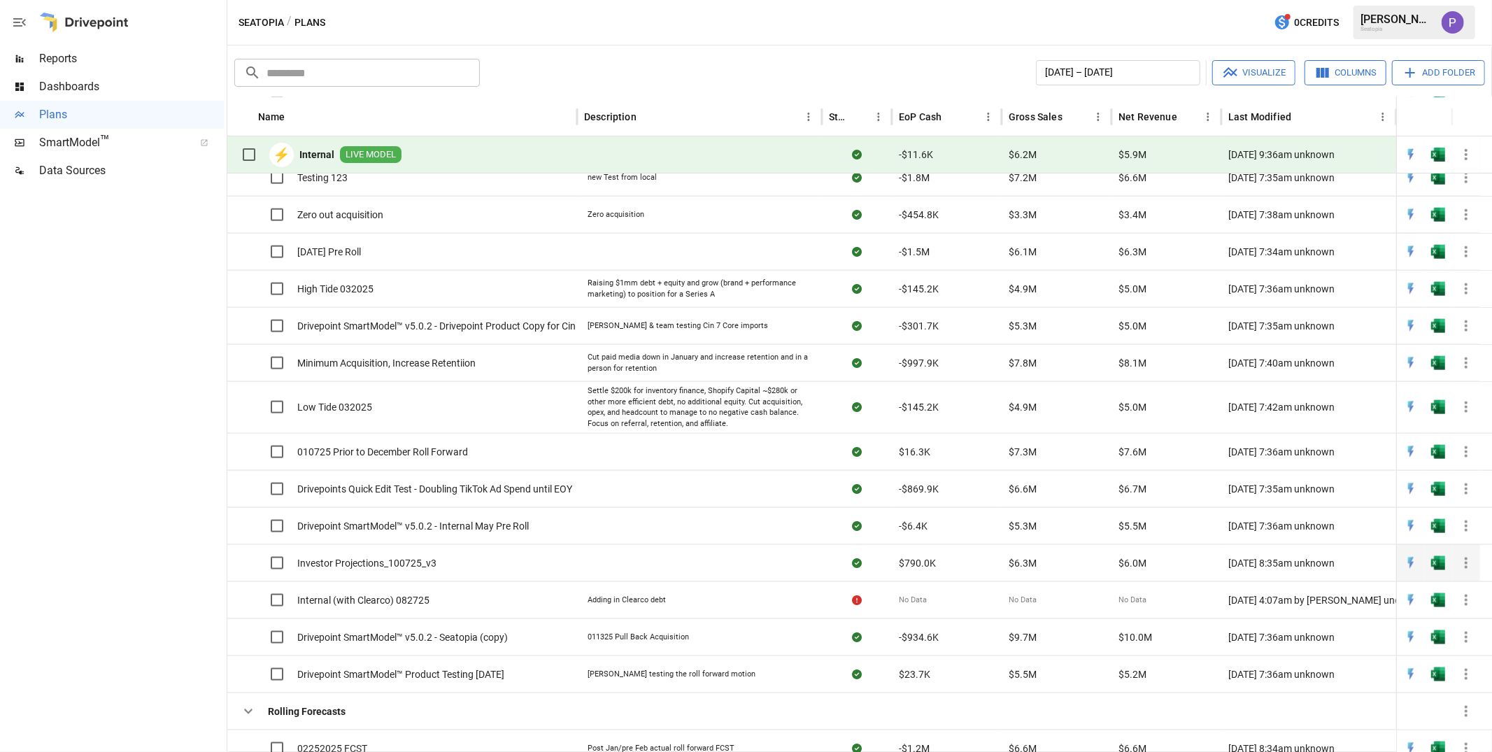 Image resolution: width=1492 pixels, height=752 pixels. What do you see at coordinates (918, 407) in the screenshot?
I see `span: -$145.2K` at bounding box center [918, 407].